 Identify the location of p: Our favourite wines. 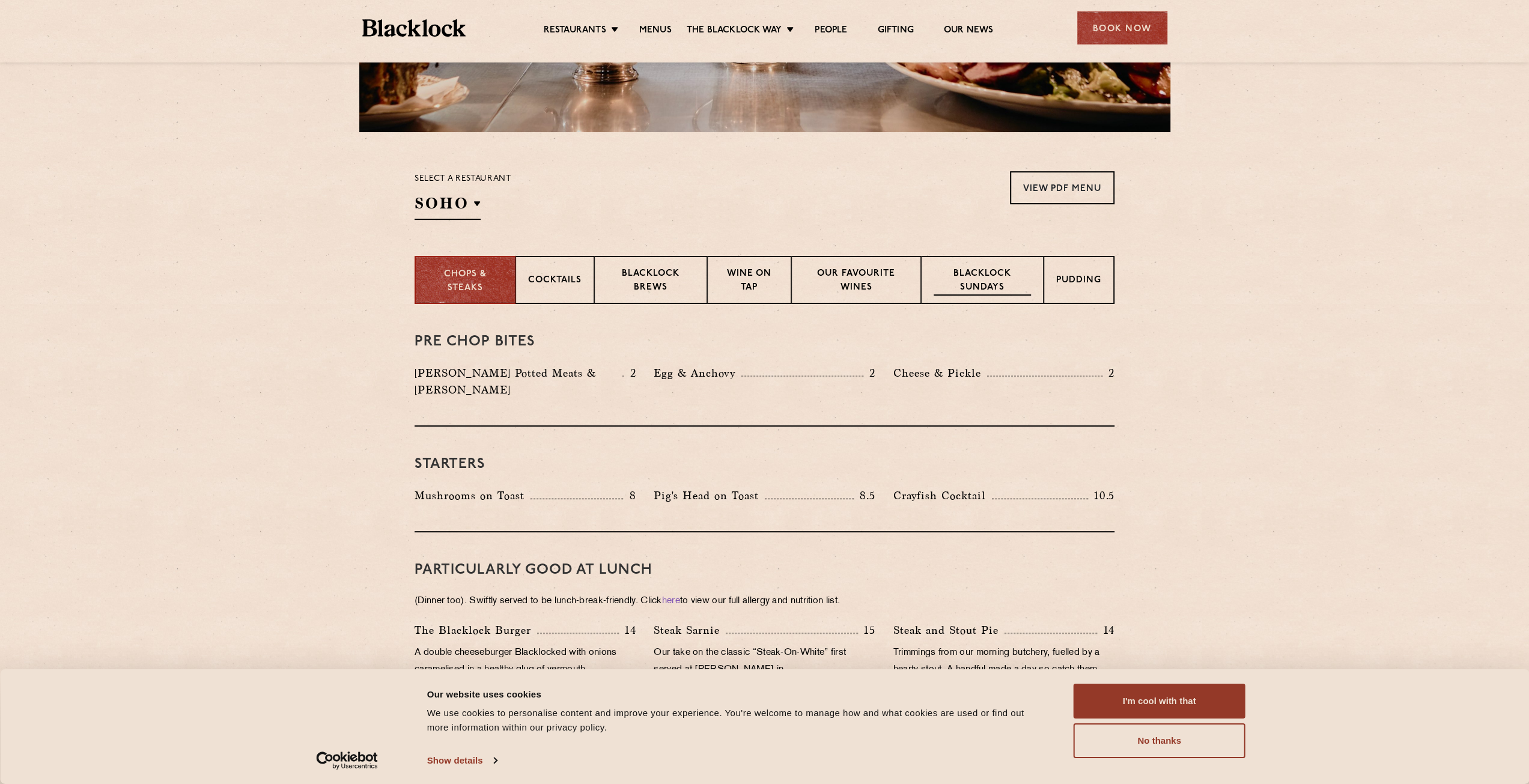
(856, 281).